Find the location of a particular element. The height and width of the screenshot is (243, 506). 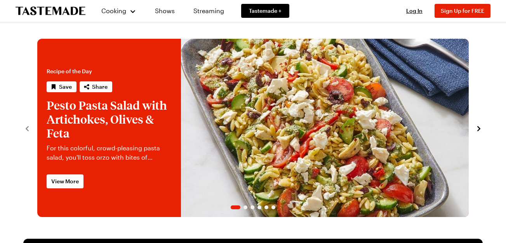

span: Go to slide 5 is located at coordinates (266, 208).